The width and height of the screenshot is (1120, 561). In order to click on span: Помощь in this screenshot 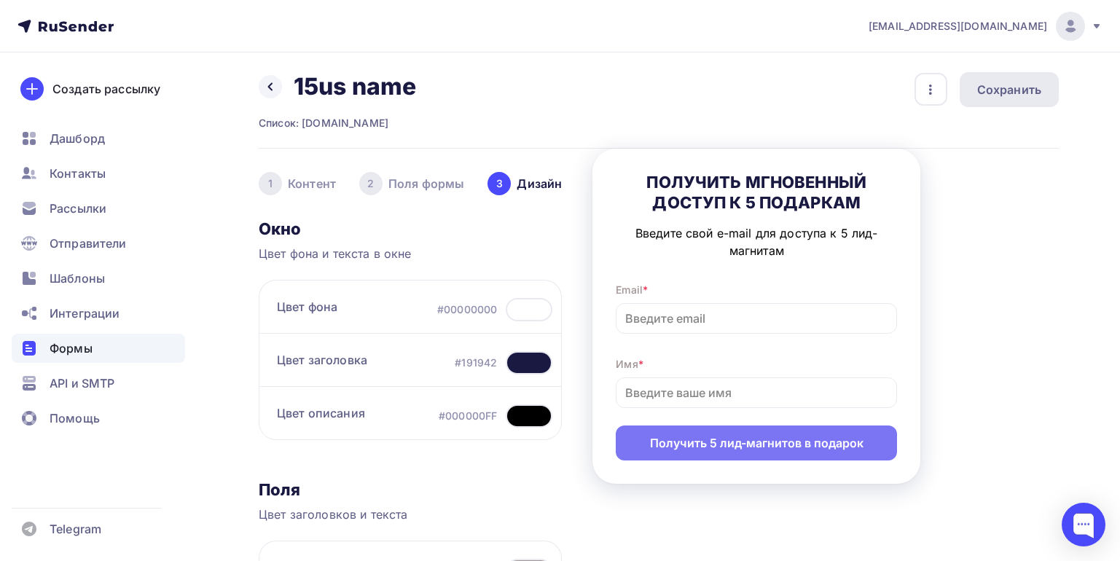, I will do `click(74, 418)`.